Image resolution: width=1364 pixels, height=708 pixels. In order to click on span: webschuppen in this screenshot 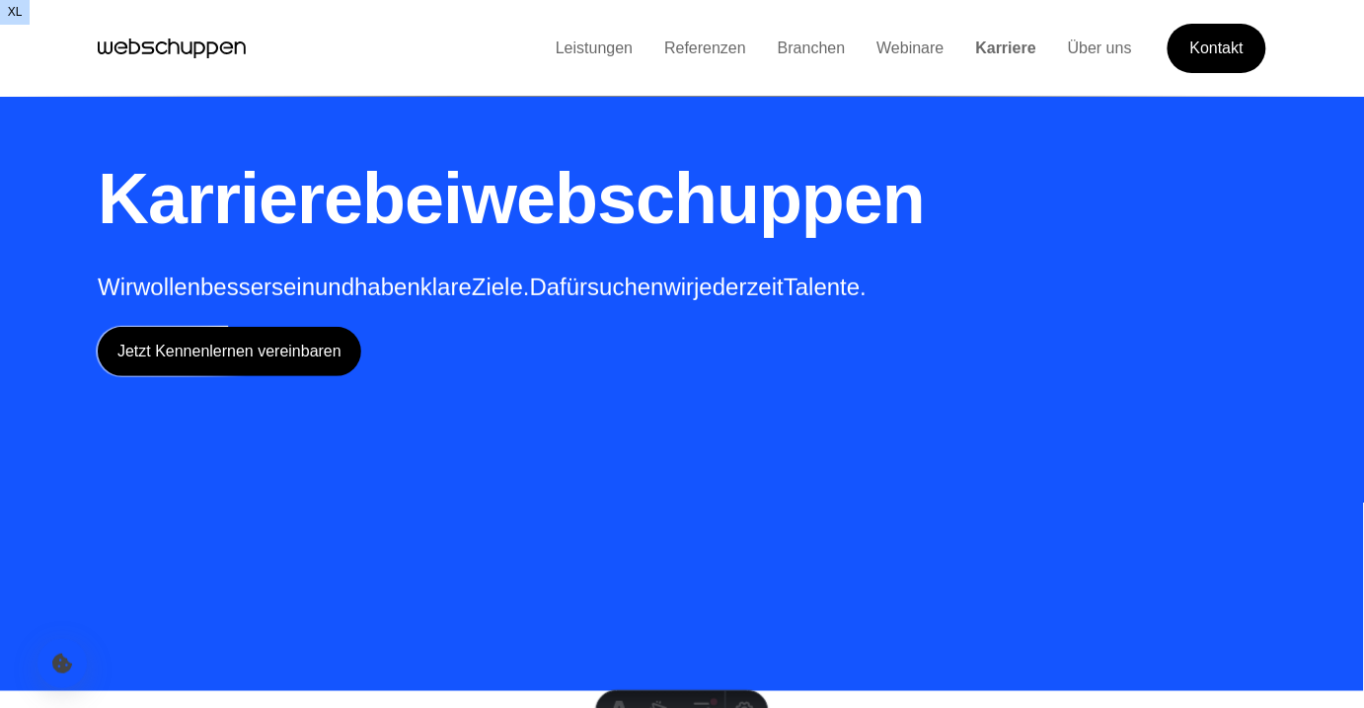, I will do `click(693, 198)`.